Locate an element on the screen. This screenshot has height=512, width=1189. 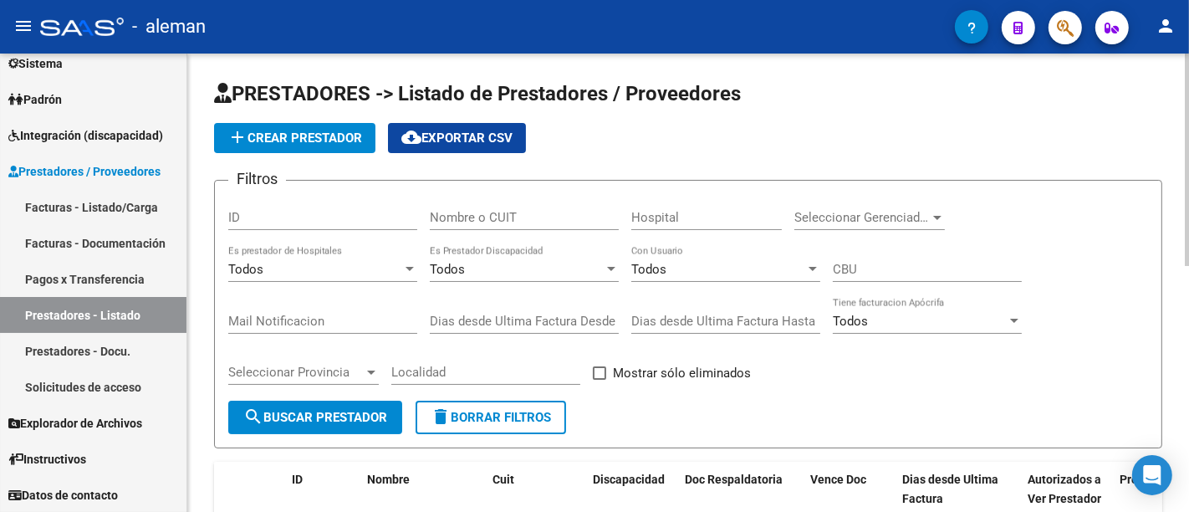
span: Dias desde Ultima Factura is located at coordinates (950, 488).